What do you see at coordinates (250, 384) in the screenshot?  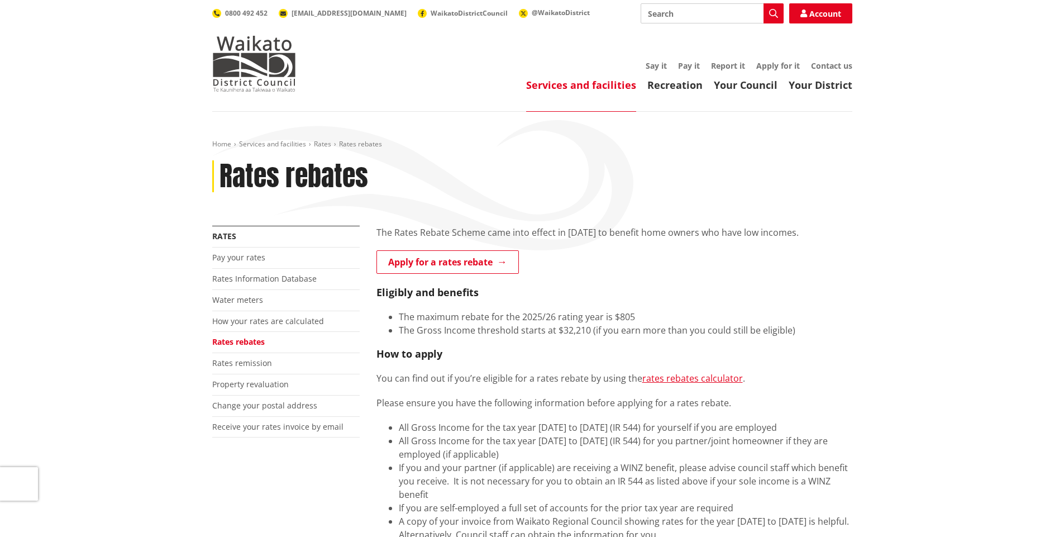 I see `a: Property revaluation` at bounding box center [250, 384].